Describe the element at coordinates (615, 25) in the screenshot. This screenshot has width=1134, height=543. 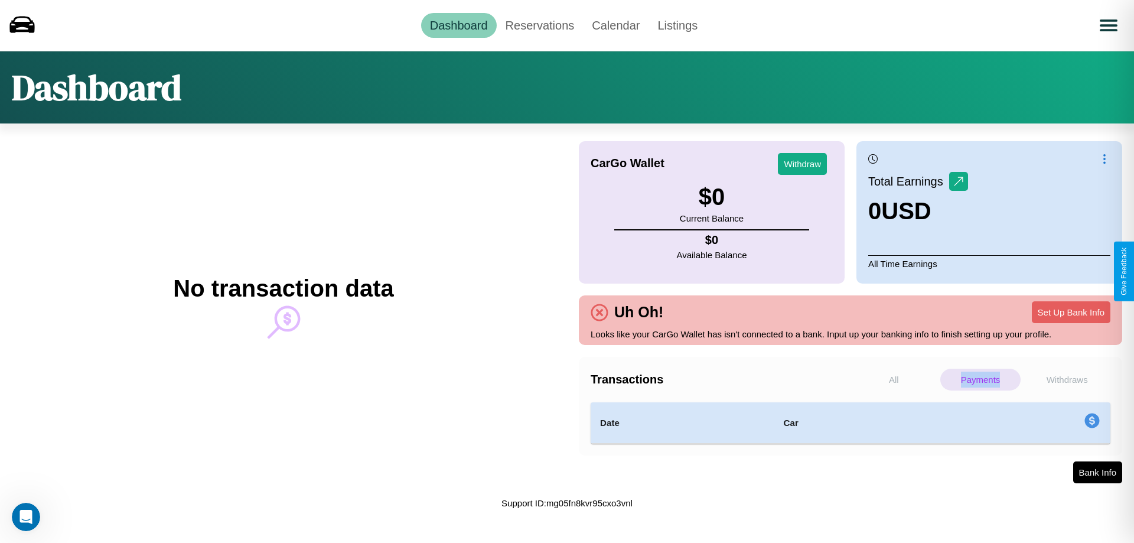
I see `a: Calendar` at that location.